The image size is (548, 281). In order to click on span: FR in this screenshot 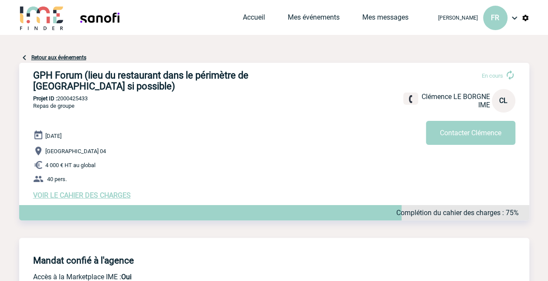, I will do `click(495, 17)`.